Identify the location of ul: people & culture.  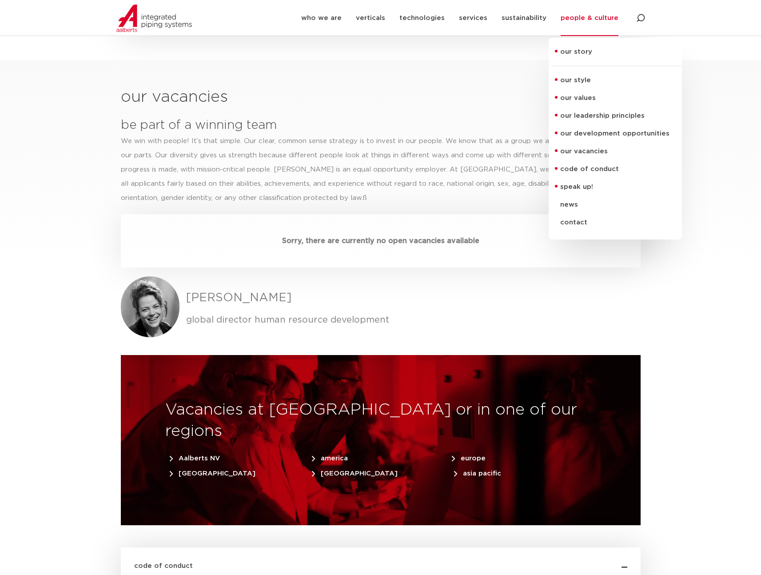
(615, 139).